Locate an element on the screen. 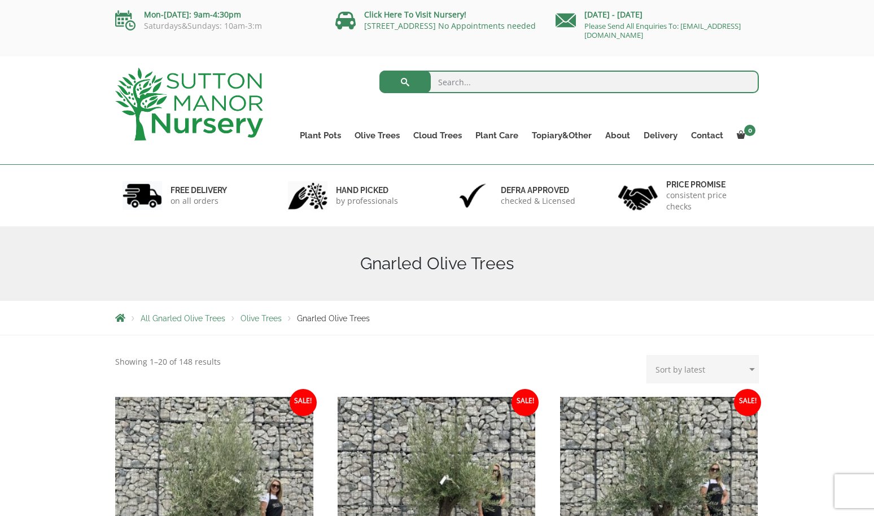 This screenshot has width=874, height=516. h6: FREE DELIVERY is located at coordinates (199, 190).